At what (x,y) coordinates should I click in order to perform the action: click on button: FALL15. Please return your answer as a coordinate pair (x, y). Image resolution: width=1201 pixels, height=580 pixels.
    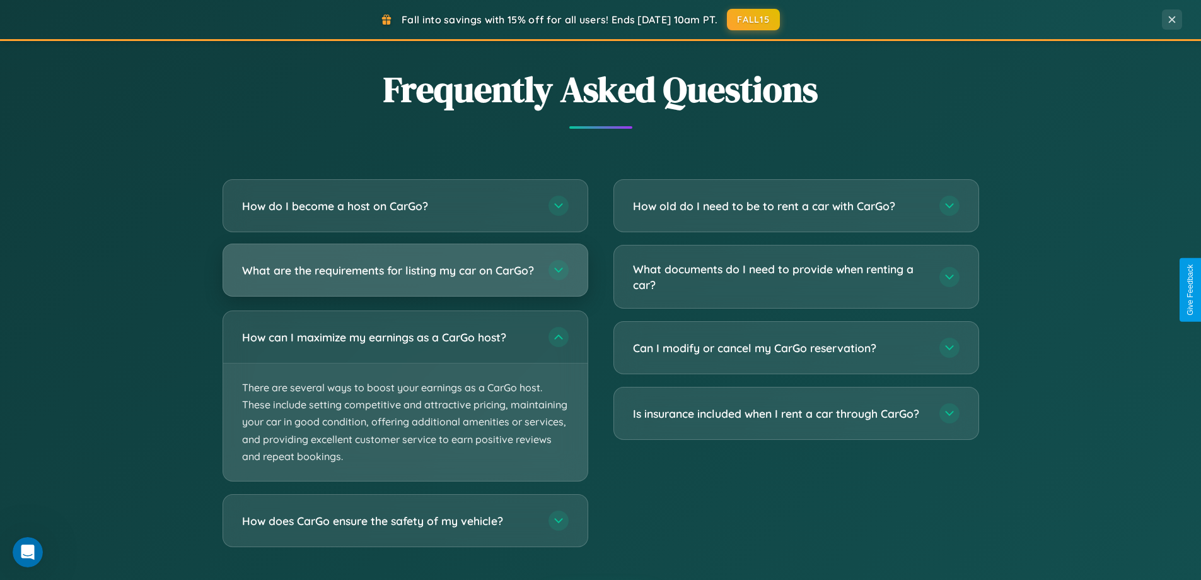
    Looking at the image, I should click on (754, 20).